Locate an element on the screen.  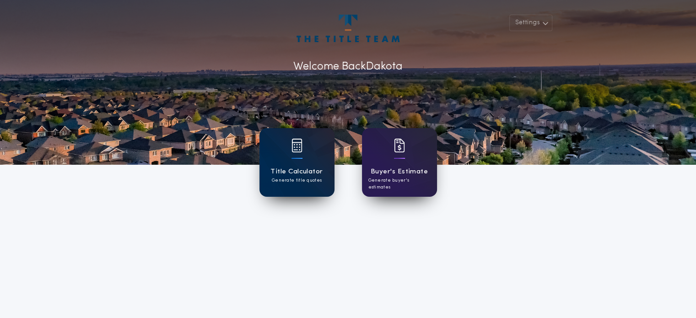
img: account-logo is located at coordinates (348, 28).